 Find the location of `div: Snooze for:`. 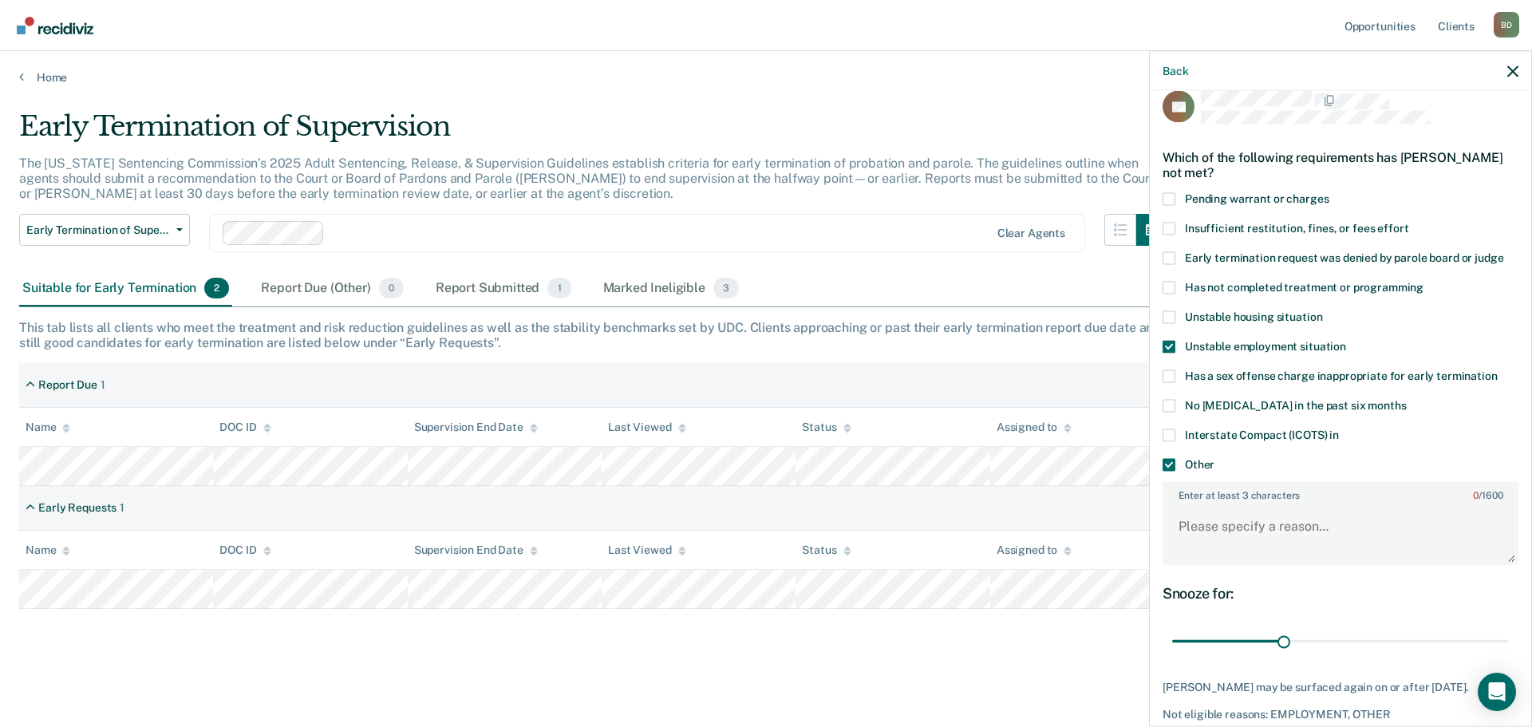

div: Snooze for: is located at coordinates (1341, 593).